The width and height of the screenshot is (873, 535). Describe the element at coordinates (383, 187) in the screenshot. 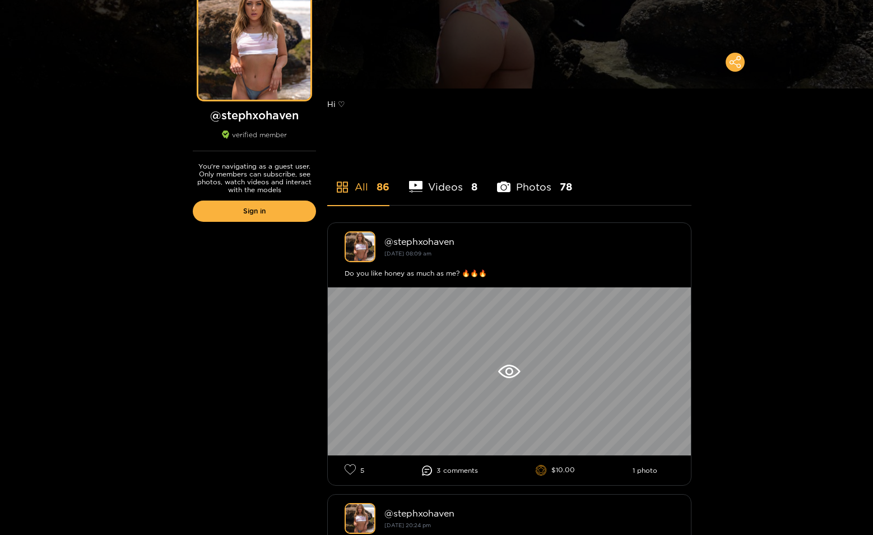

I see `span: 86` at that location.